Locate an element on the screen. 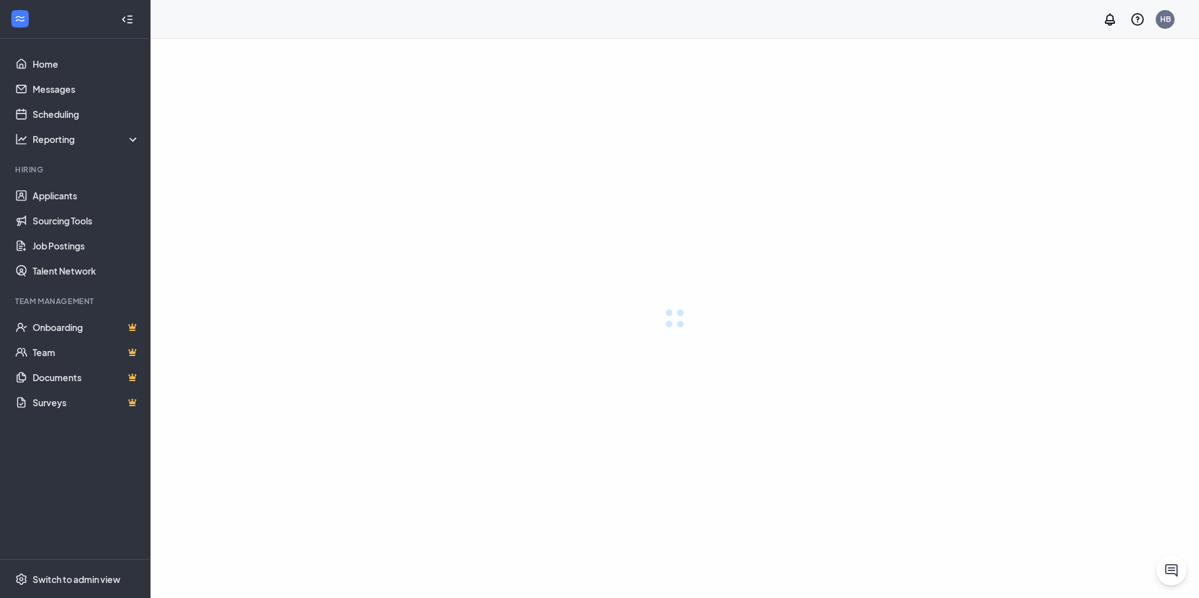  a: SurveysCrown is located at coordinates (86, 403).